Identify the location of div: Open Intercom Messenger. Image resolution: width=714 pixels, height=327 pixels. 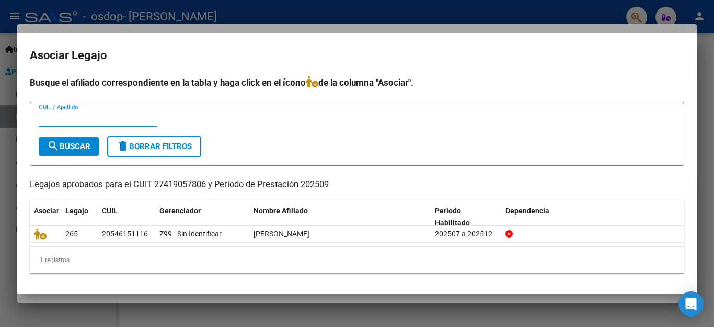
(691, 304).